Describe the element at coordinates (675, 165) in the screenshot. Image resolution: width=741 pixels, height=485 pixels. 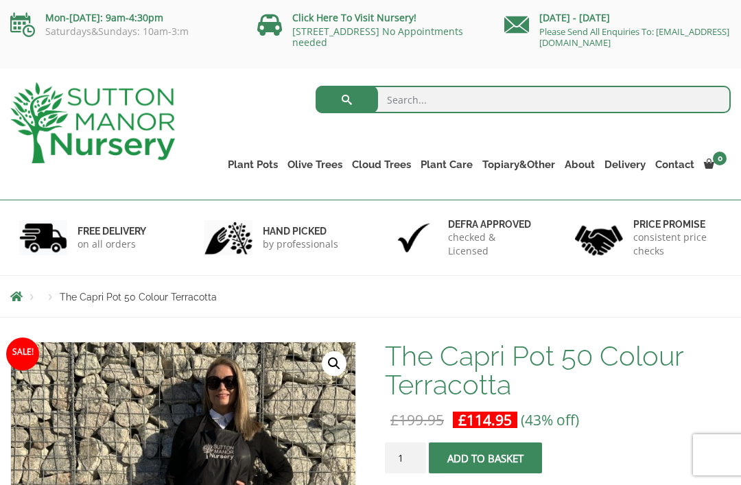
I see `a: Contact` at that location.